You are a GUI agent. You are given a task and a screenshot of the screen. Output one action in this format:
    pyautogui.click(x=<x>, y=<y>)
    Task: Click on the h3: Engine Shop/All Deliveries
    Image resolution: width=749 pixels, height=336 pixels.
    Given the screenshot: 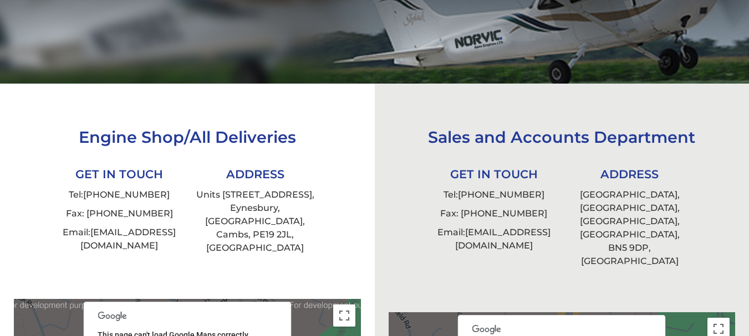 What is the action you would take?
    pyautogui.click(x=187, y=137)
    